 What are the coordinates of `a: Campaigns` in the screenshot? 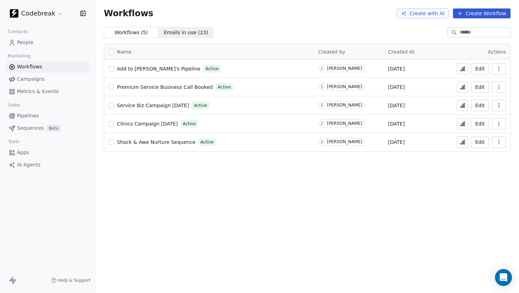 It's located at (47, 79).